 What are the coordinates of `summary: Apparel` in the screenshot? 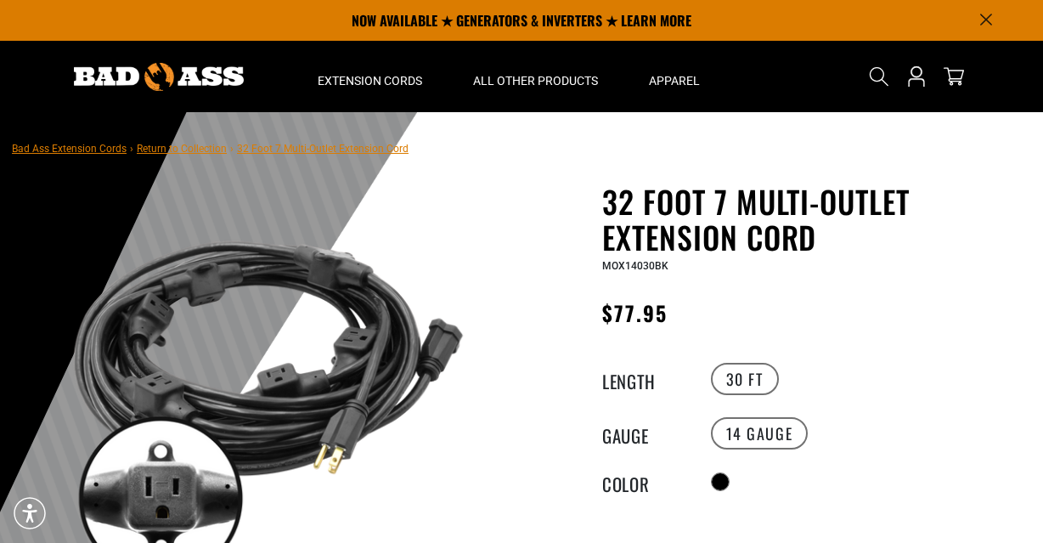 It's located at (674, 76).